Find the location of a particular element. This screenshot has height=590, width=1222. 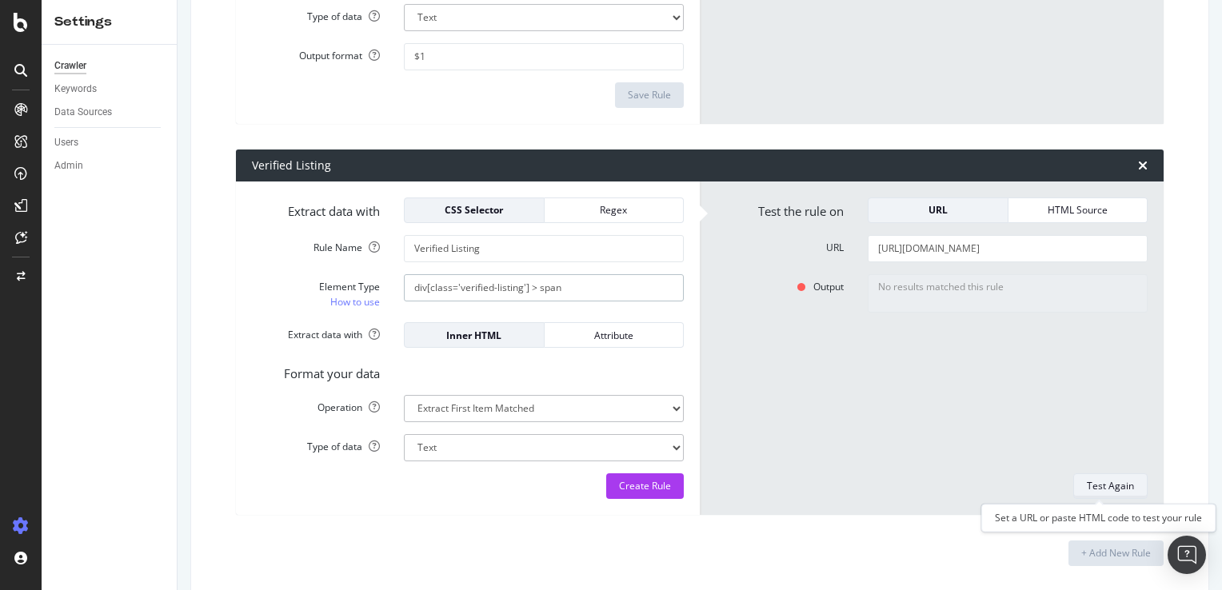

button: Inner HTML is located at coordinates (474, 335).